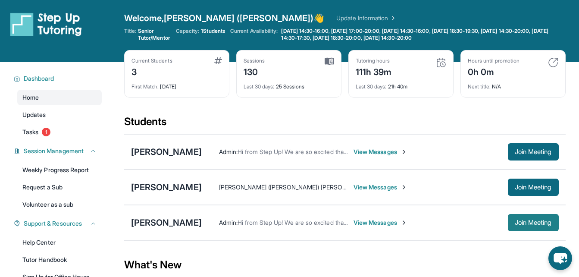 This screenshot has height=277, width=579. I want to click on div: 130, so click(254, 71).